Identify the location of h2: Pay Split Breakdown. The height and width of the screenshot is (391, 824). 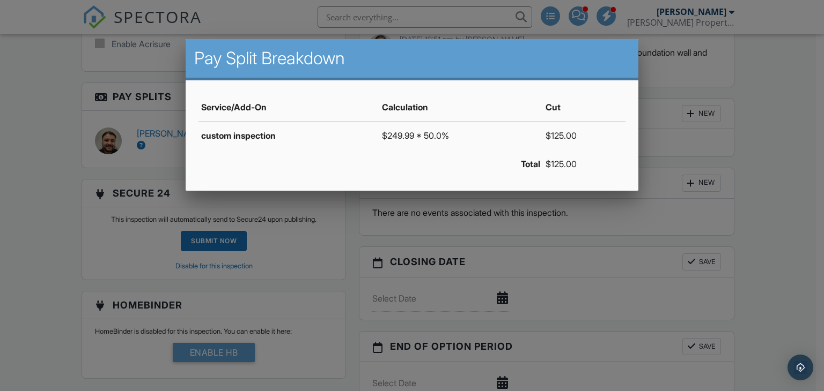
(412, 58).